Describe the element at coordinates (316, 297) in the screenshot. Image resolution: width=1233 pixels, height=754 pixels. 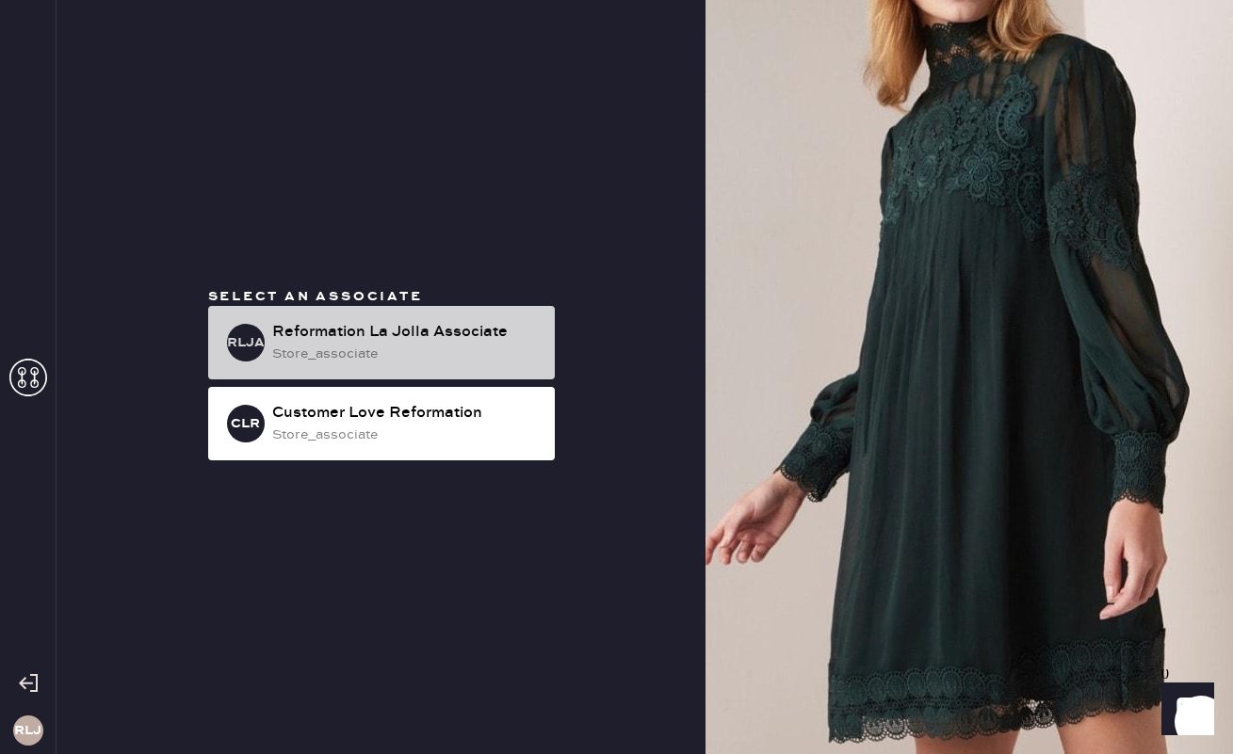
I see `span: Select an associate` at that location.